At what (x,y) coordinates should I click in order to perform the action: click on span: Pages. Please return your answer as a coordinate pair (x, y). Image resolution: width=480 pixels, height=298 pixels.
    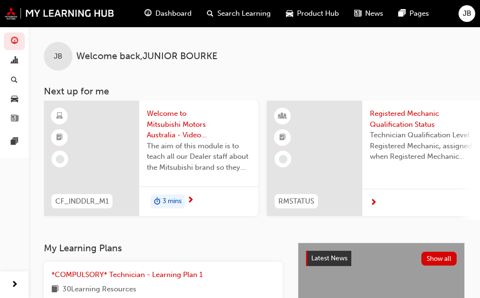
    Looking at the image, I should click on (419, 13).